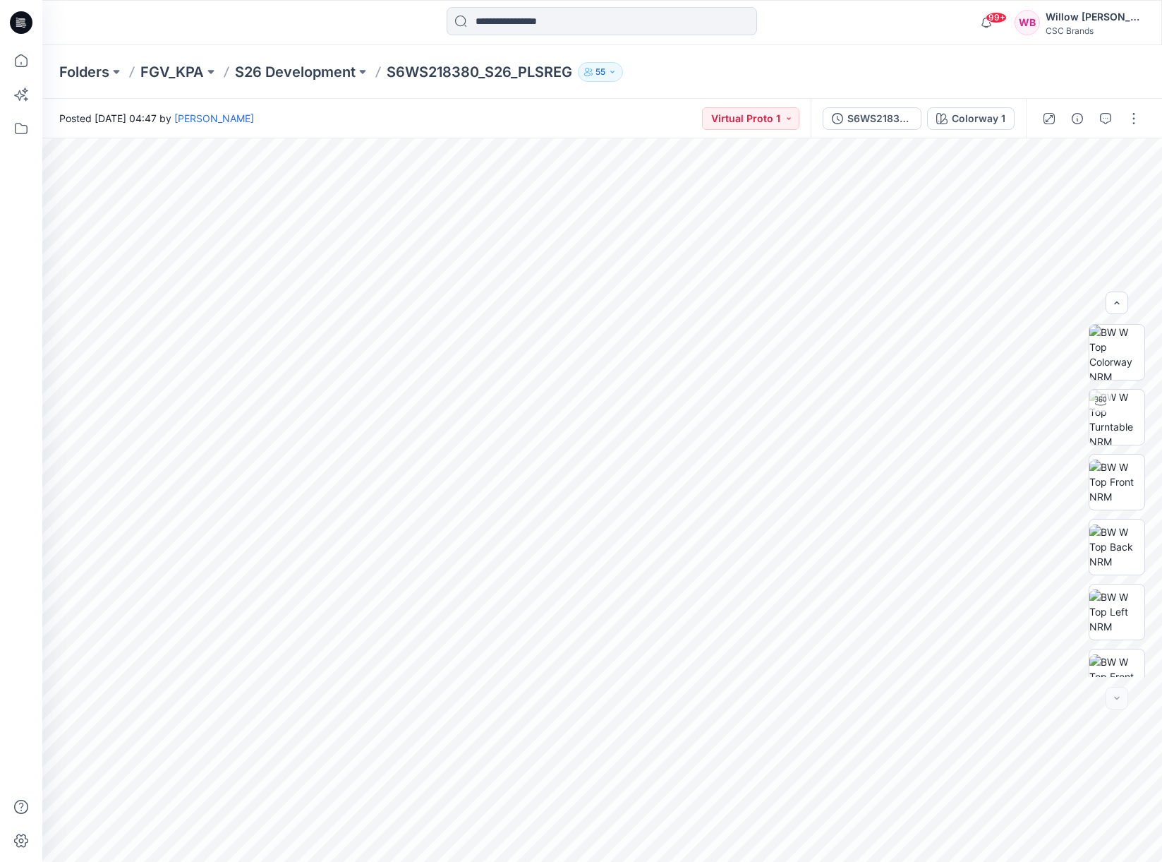 This screenshot has height=862, width=1162. What do you see at coordinates (295, 72) in the screenshot?
I see `p: S26 Development` at bounding box center [295, 72].